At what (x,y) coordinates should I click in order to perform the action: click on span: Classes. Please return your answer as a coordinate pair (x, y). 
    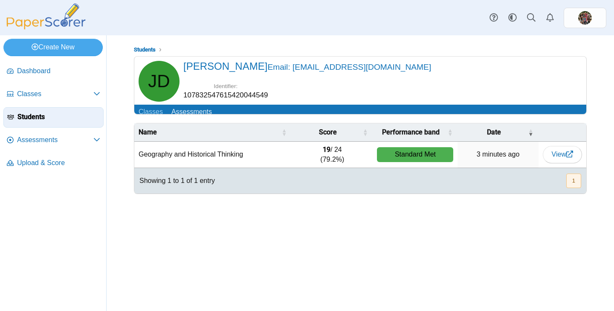
    Looking at the image, I should click on (55, 94).